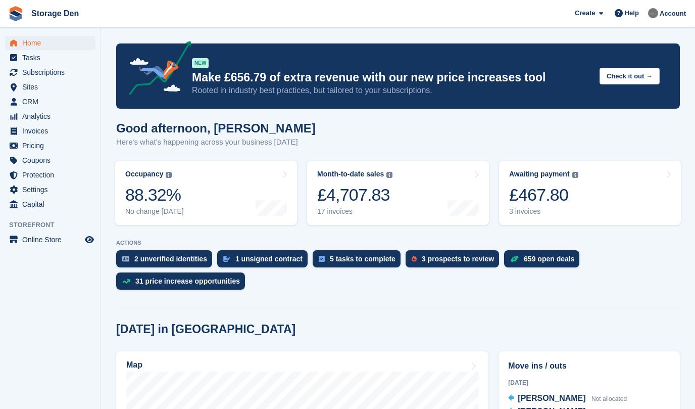 The width and height of the screenshot is (695, 409). I want to click on img: price_increase_opportunities-93ffe204e8149a01c8c9dc8f82e8f89637d9d84a8eef4429ea346261dce0b2c0.svg, so click(126, 281).